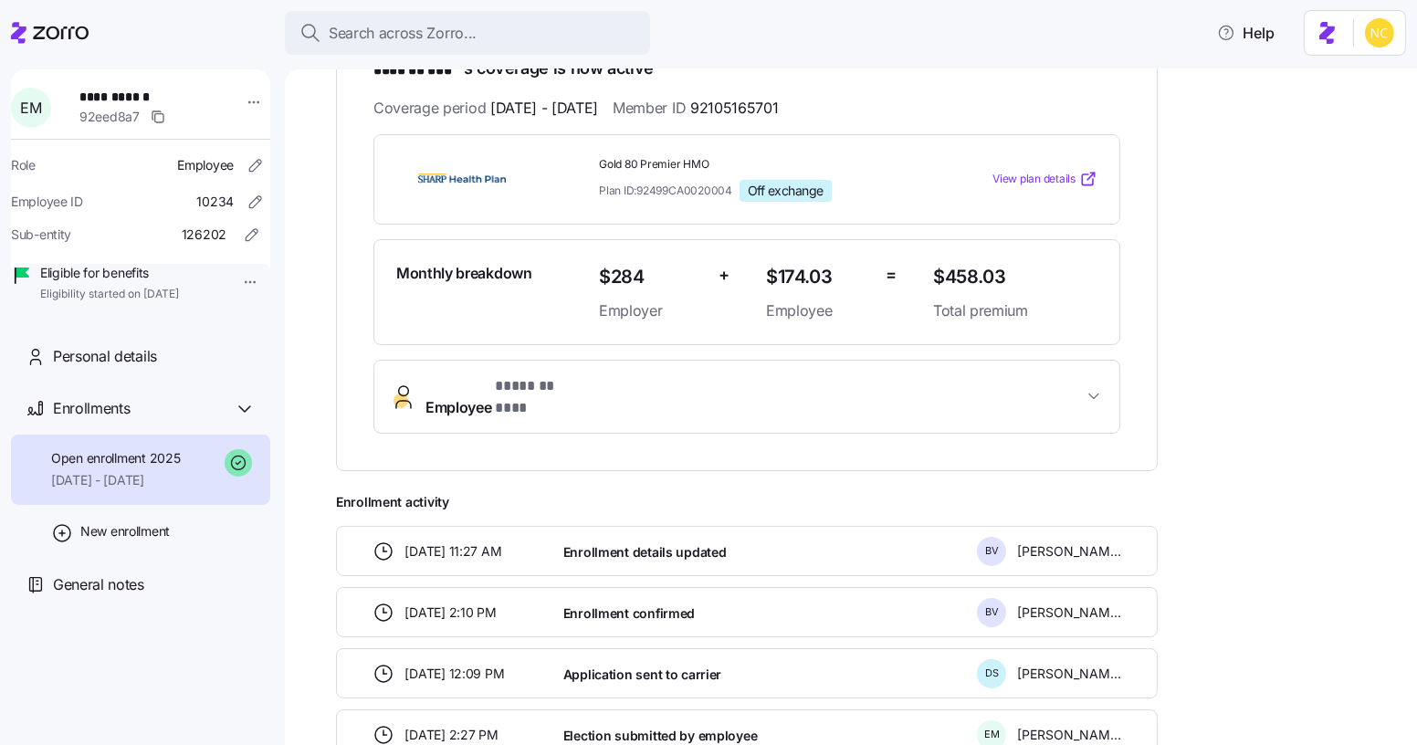 The image size is (1417, 745). Describe the element at coordinates (47, 202) in the screenshot. I see `span: Employee ID` at that location.